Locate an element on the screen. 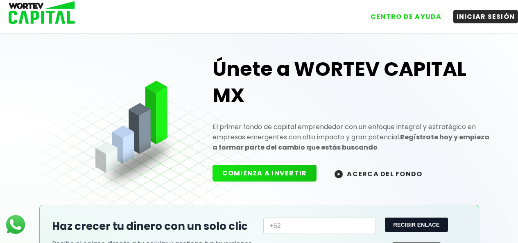 This screenshot has width=518, height=243. button: COMIENZA A INVERTIR is located at coordinates (264, 173).